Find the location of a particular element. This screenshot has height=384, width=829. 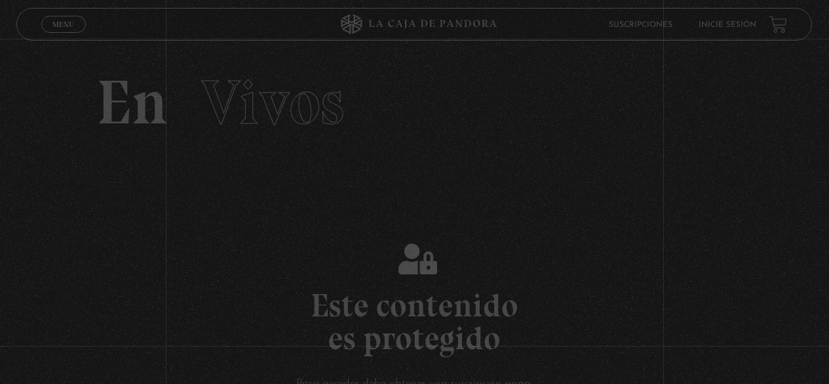

a: Suscripciones is located at coordinates (641, 24).